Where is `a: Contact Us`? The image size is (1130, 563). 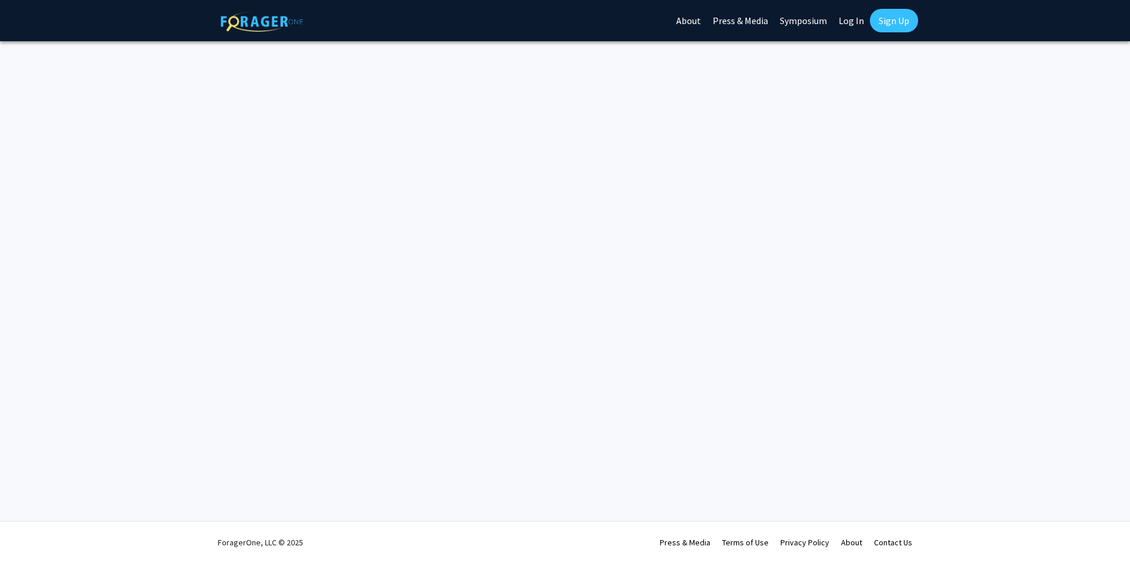 a: Contact Us is located at coordinates (893, 542).